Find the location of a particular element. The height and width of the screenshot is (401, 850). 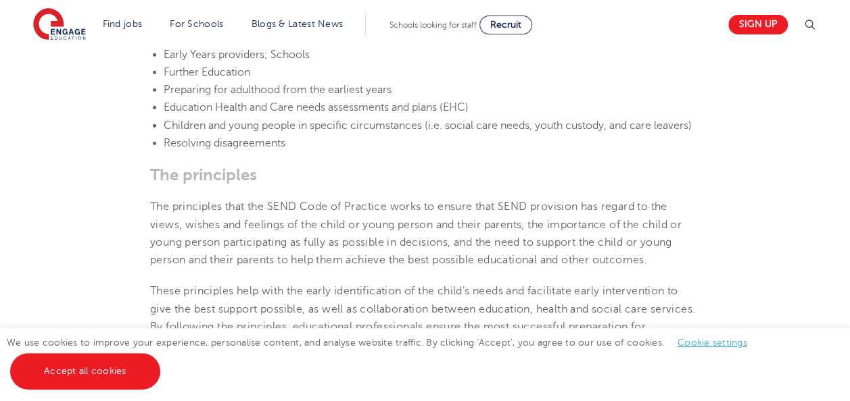

span: We use cookies to improve your experience, personalise content, and analyse website traffic. By c... is located at coordinates (383, 357).